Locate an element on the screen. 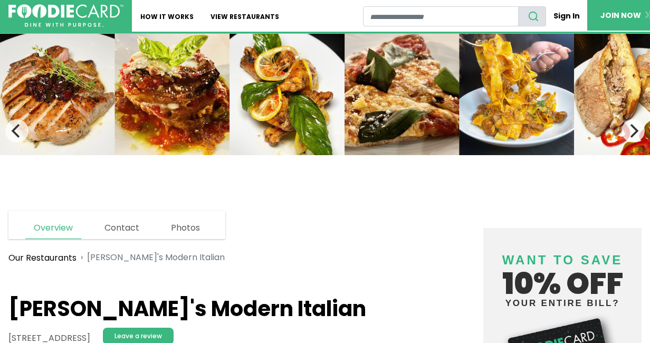 The height and width of the screenshot is (343, 650). nav: breadcrumb is located at coordinates (221, 257).